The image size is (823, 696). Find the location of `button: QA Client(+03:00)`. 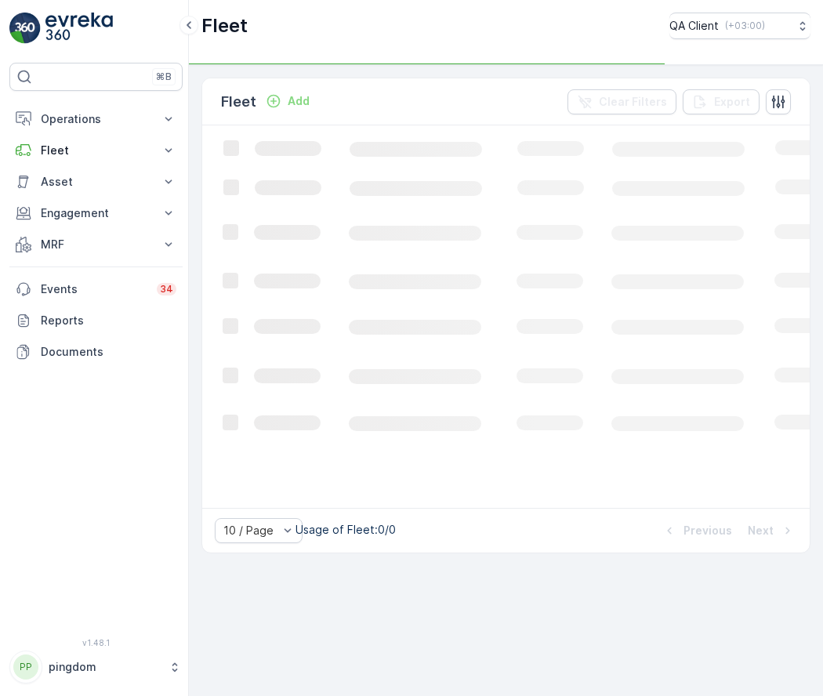

button: QA Client(+03:00) is located at coordinates (740, 26).